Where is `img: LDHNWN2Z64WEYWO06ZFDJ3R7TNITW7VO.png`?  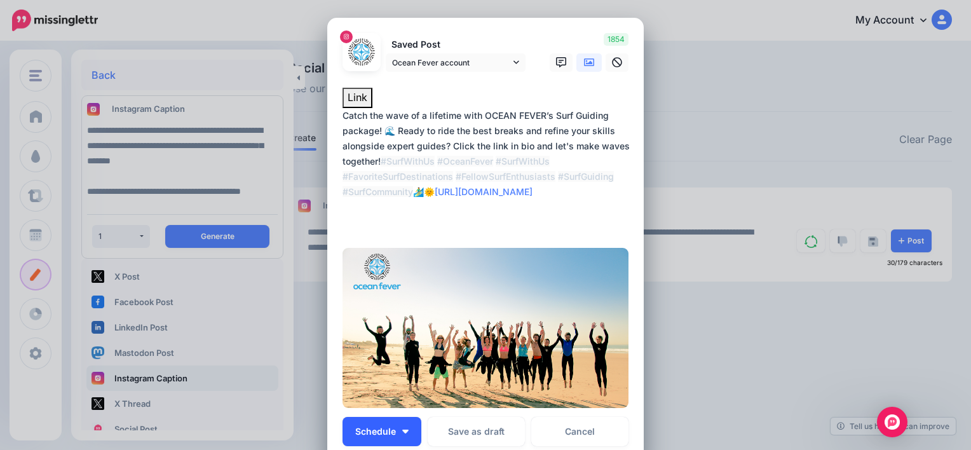
img: LDHNWN2Z64WEYWO06ZFDJ3R7TNITW7VO.png is located at coordinates (486, 328).